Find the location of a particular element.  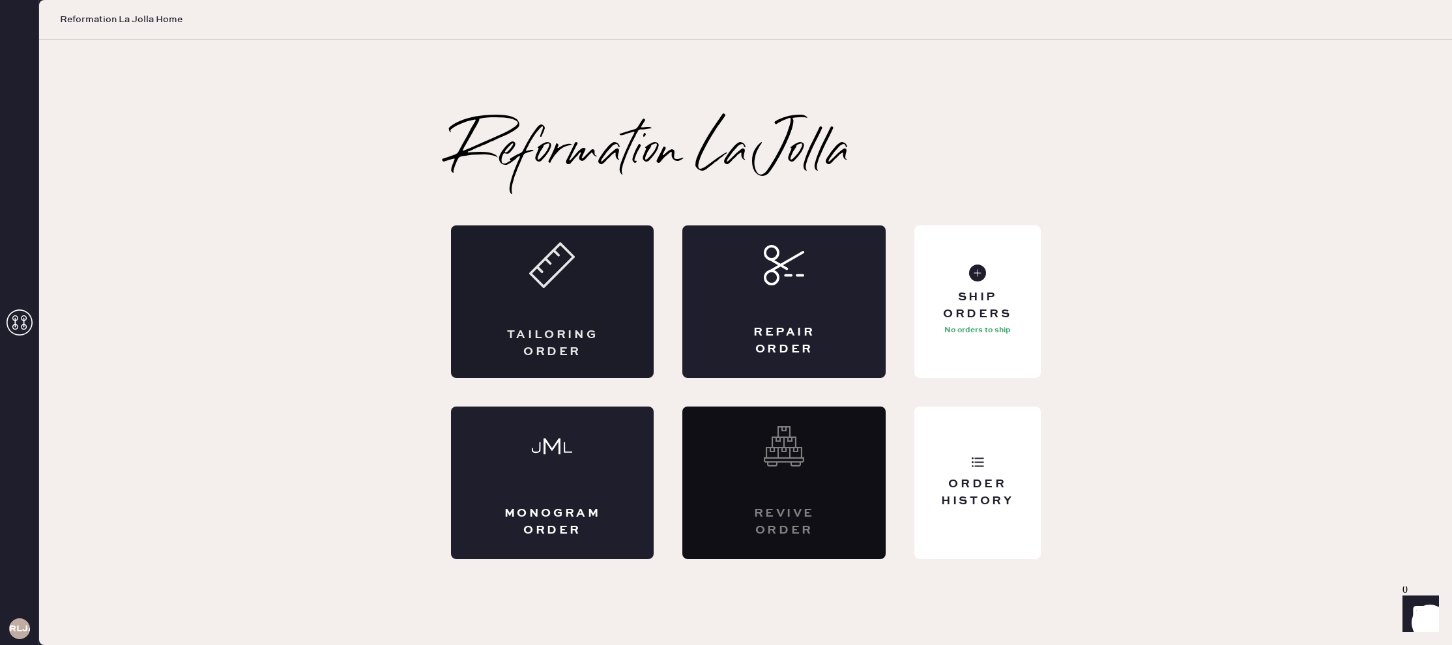

div: Revive order is located at coordinates (784, 522).